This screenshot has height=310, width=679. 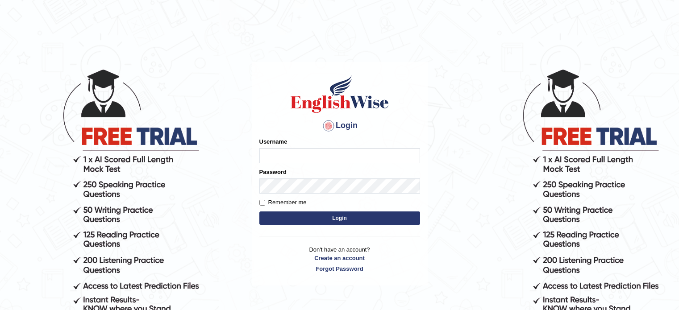 I want to click on label: Remember me, so click(x=283, y=203).